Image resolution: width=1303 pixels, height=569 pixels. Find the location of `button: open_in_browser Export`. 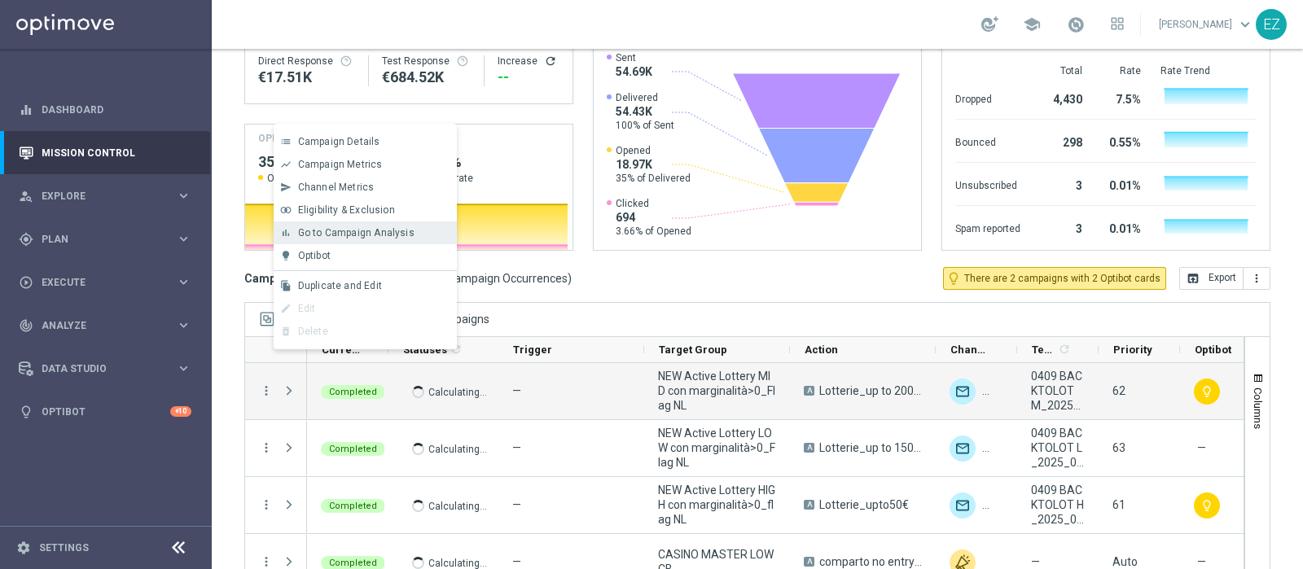

button: open_in_browser Export is located at coordinates (1211, 278).